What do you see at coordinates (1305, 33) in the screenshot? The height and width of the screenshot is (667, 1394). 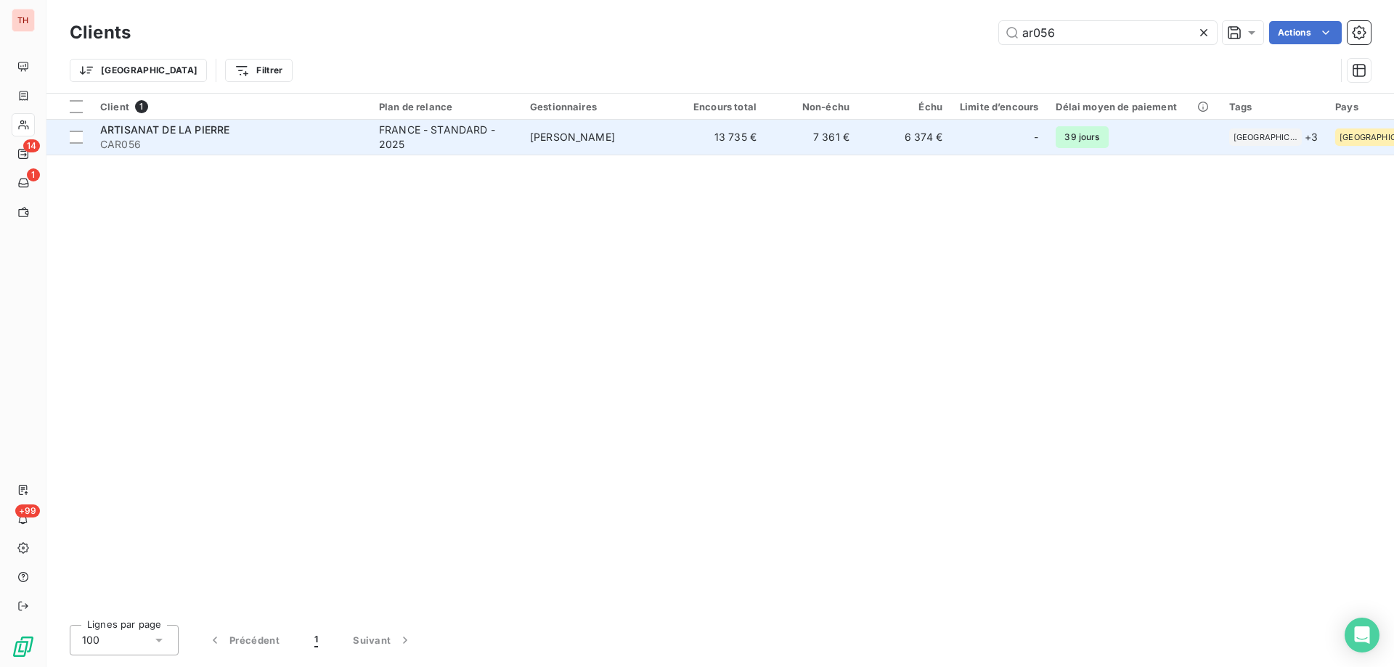 I see `button: Actions` at bounding box center [1305, 33].